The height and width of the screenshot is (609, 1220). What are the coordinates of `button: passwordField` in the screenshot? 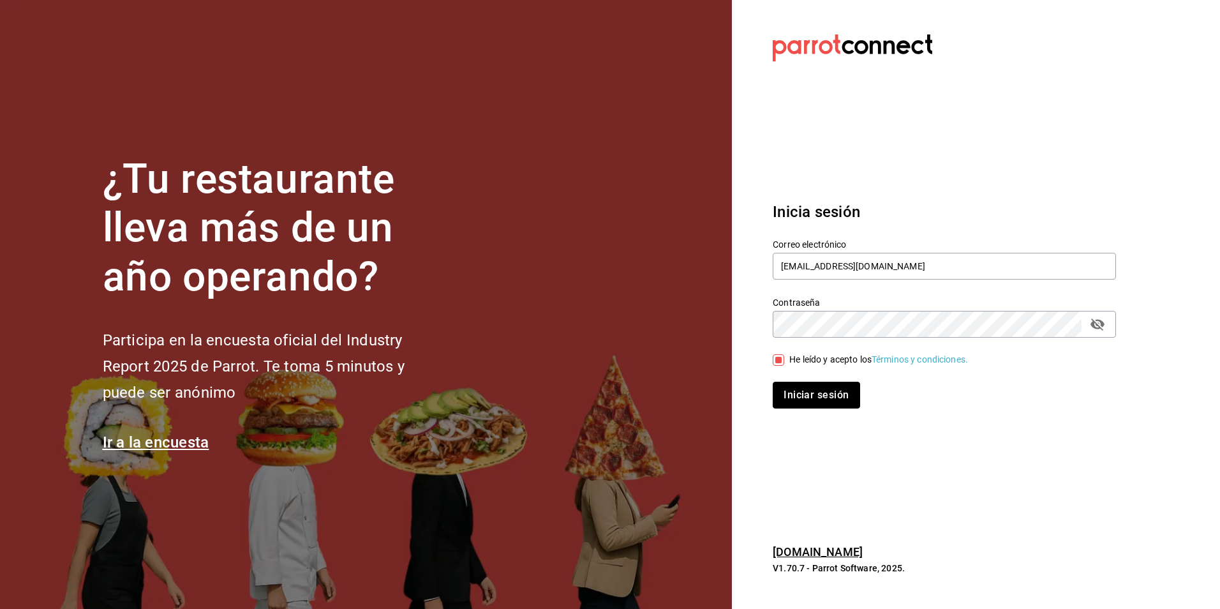 It's located at (1097, 324).